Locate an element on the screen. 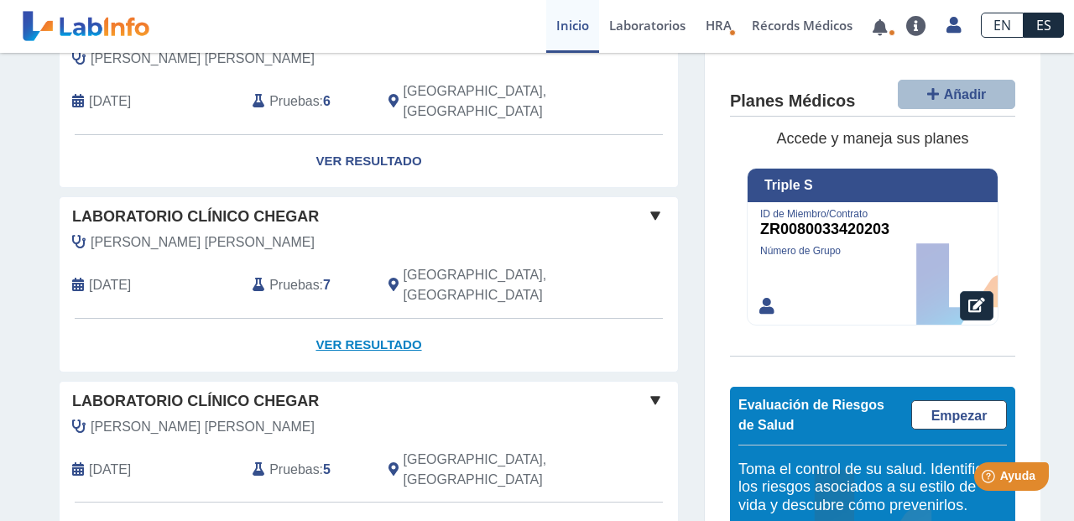  b: 6 is located at coordinates (327, 101).